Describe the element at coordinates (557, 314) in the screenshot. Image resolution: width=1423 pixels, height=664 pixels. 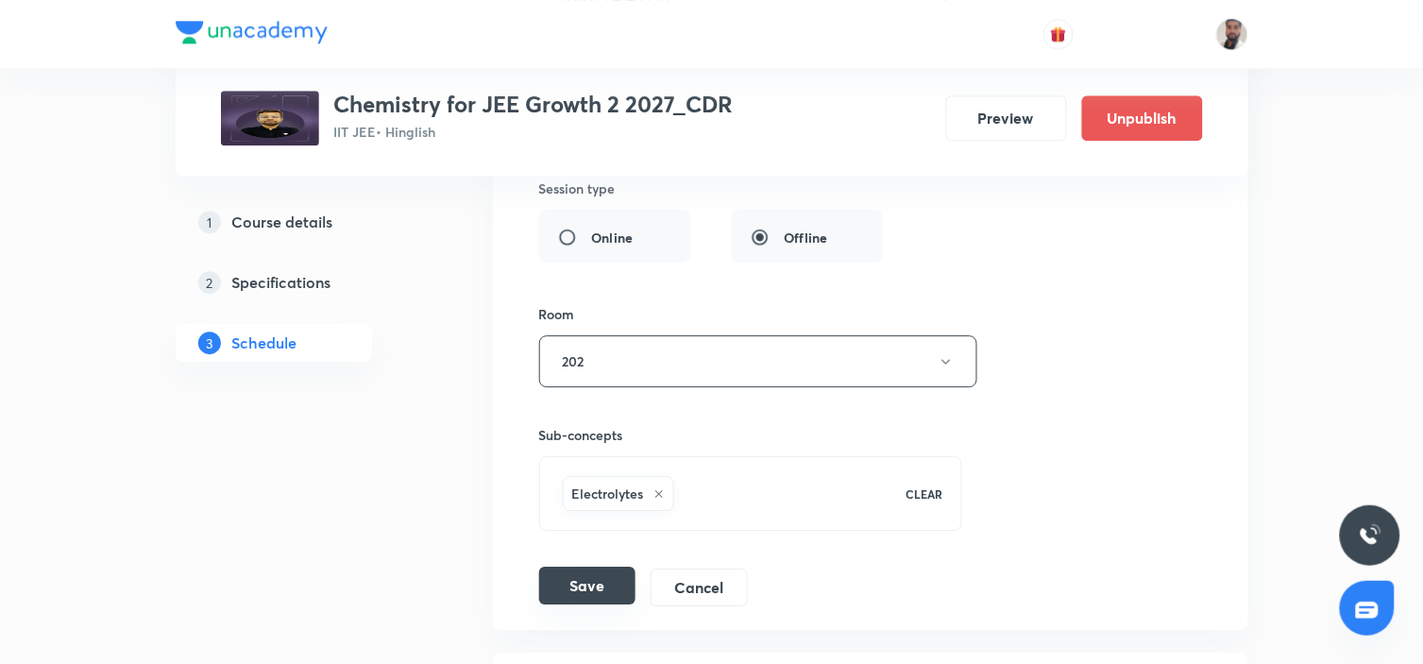
I see `h6: Room` at that location.